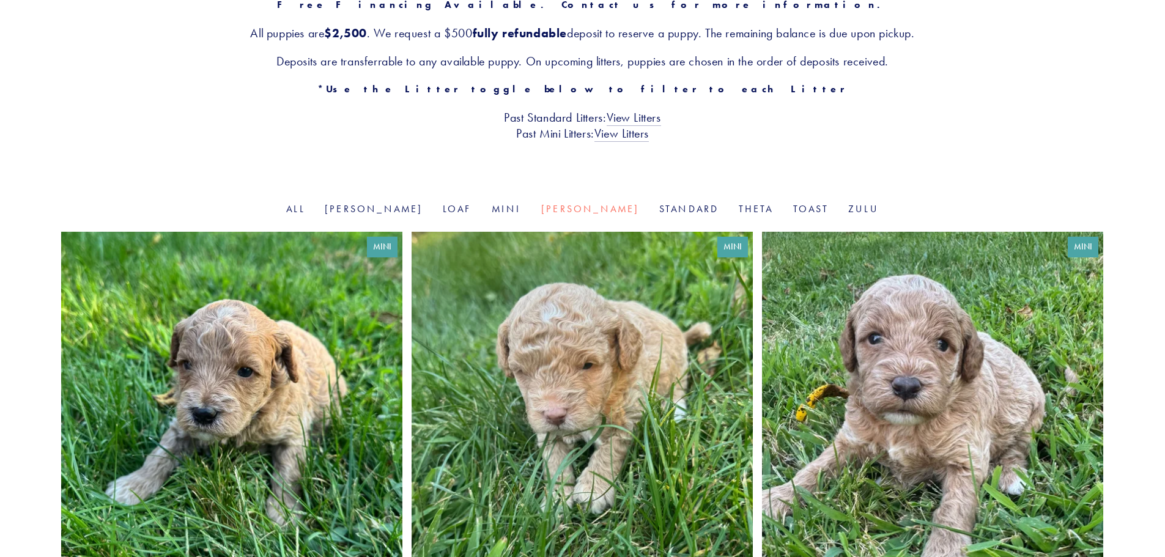 Image resolution: width=1165 pixels, height=557 pixels. What do you see at coordinates (506, 208) in the screenshot?
I see `a: Mini` at bounding box center [506, 208].